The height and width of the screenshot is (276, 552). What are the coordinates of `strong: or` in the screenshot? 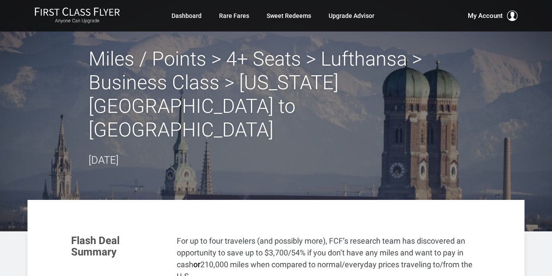 It's located at (197, 264).